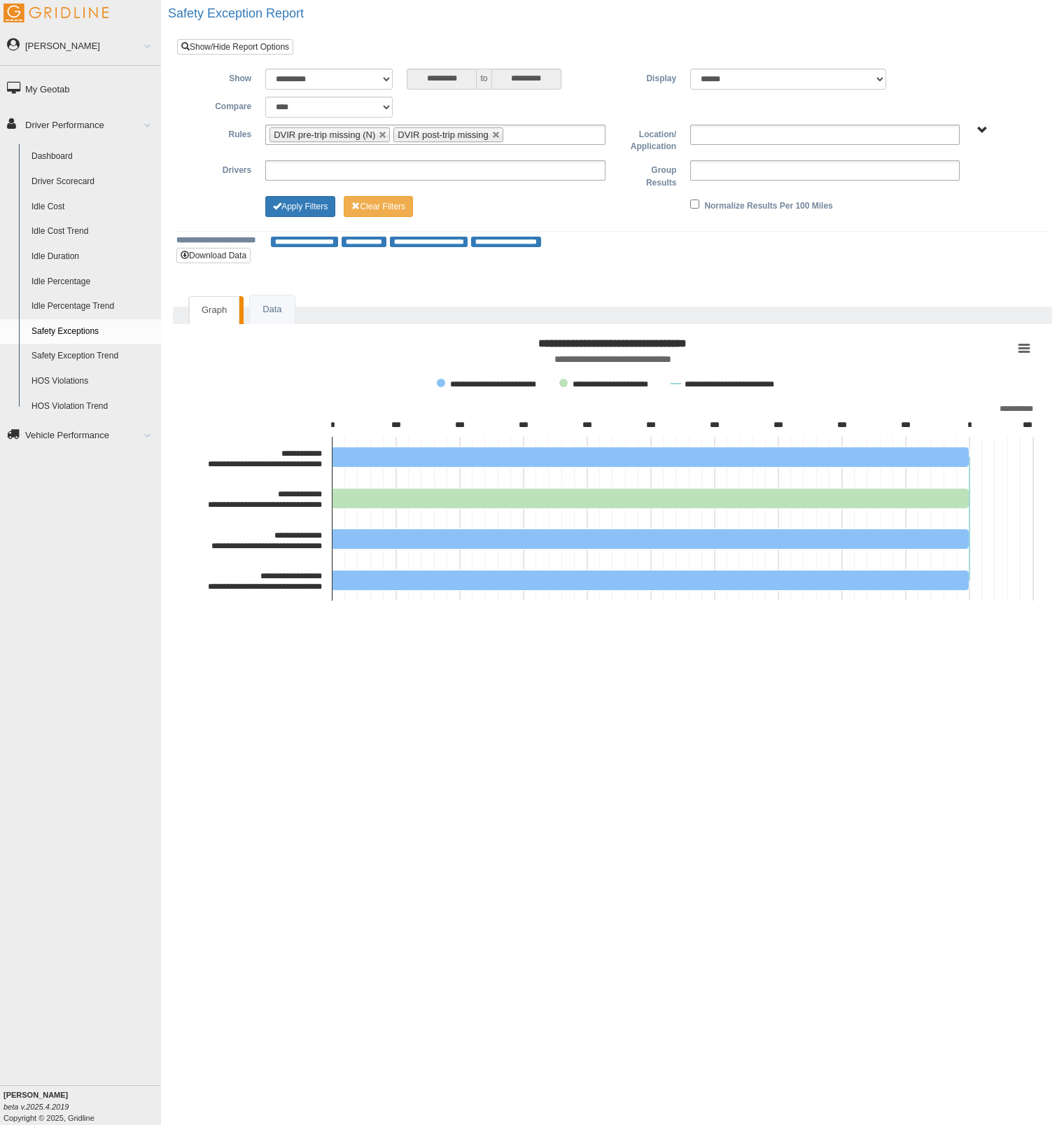 Image resolution: width=1064 pixels, height=1125 pixels. What do you see at coordinates (442, 134) in the screenshot?
I see `span: DVIR post-trip missing` at bounding box center [442, 134].